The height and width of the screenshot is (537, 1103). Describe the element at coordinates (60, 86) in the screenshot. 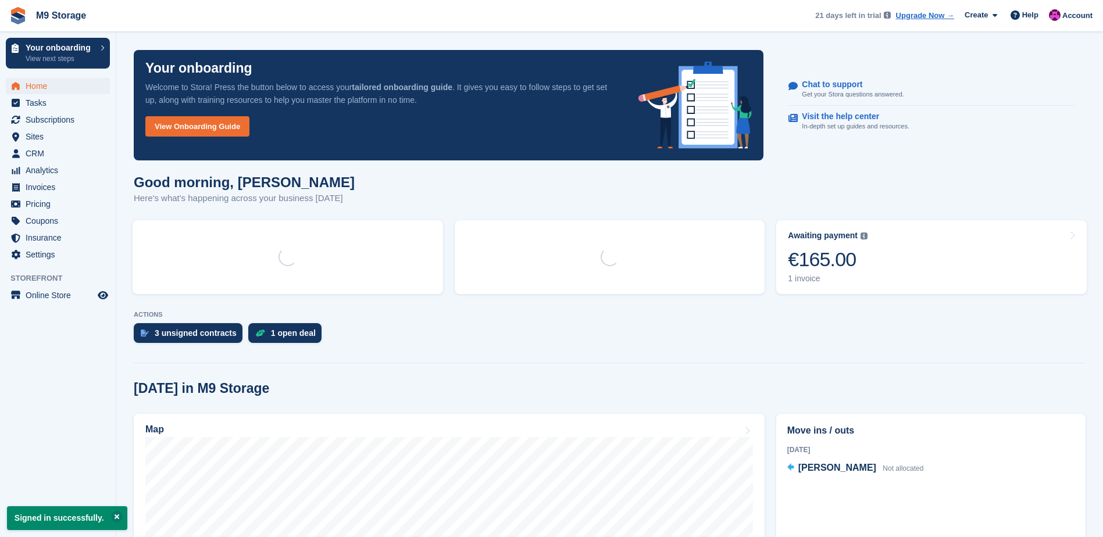

I see `span: Home` at that location.